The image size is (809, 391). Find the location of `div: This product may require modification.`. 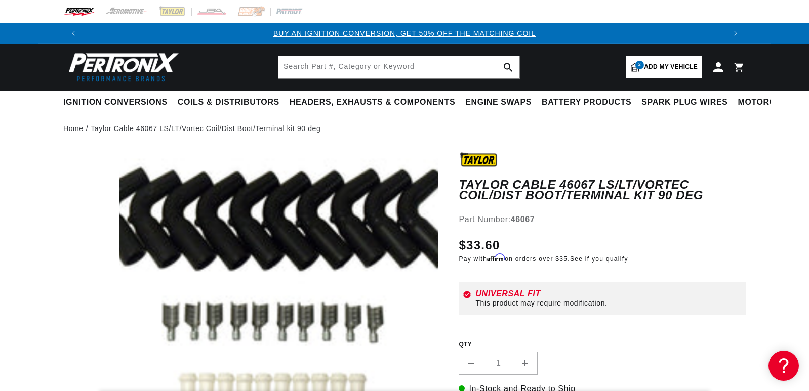

div: This product may require modification. is located at coordinates (609, 303).